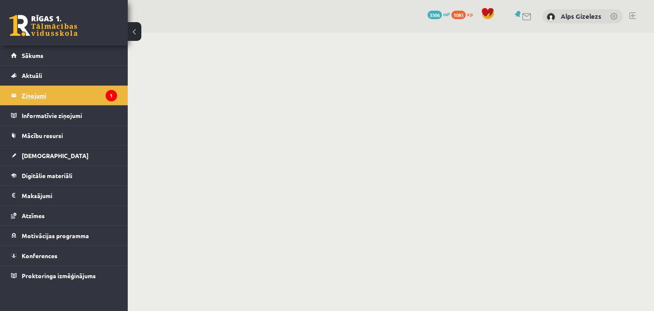  Describe the element at coordinates (69, 196) in the screenshot. I see `legend: Maksājumi` at that location.